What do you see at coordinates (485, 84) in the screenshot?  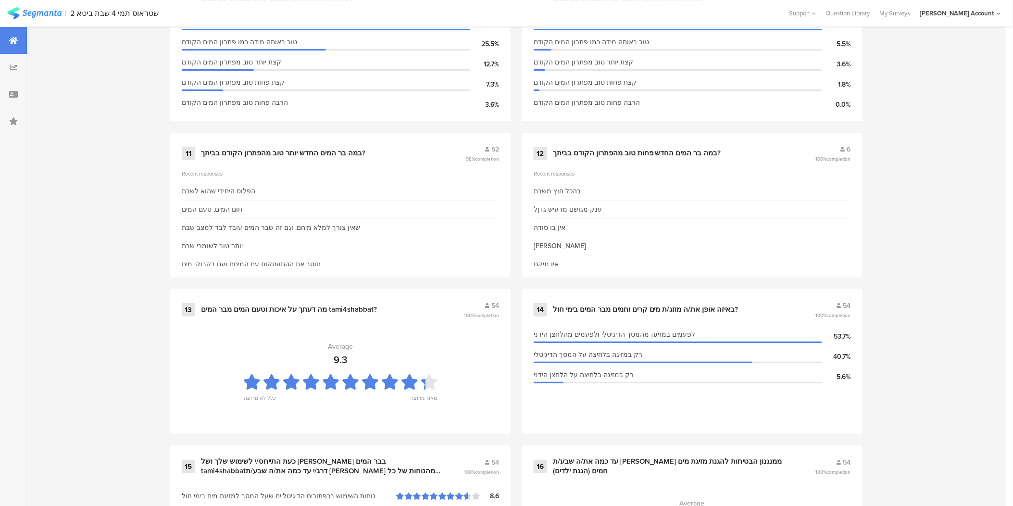 I see `div: 7.3%` at bounding box center [485, 84].